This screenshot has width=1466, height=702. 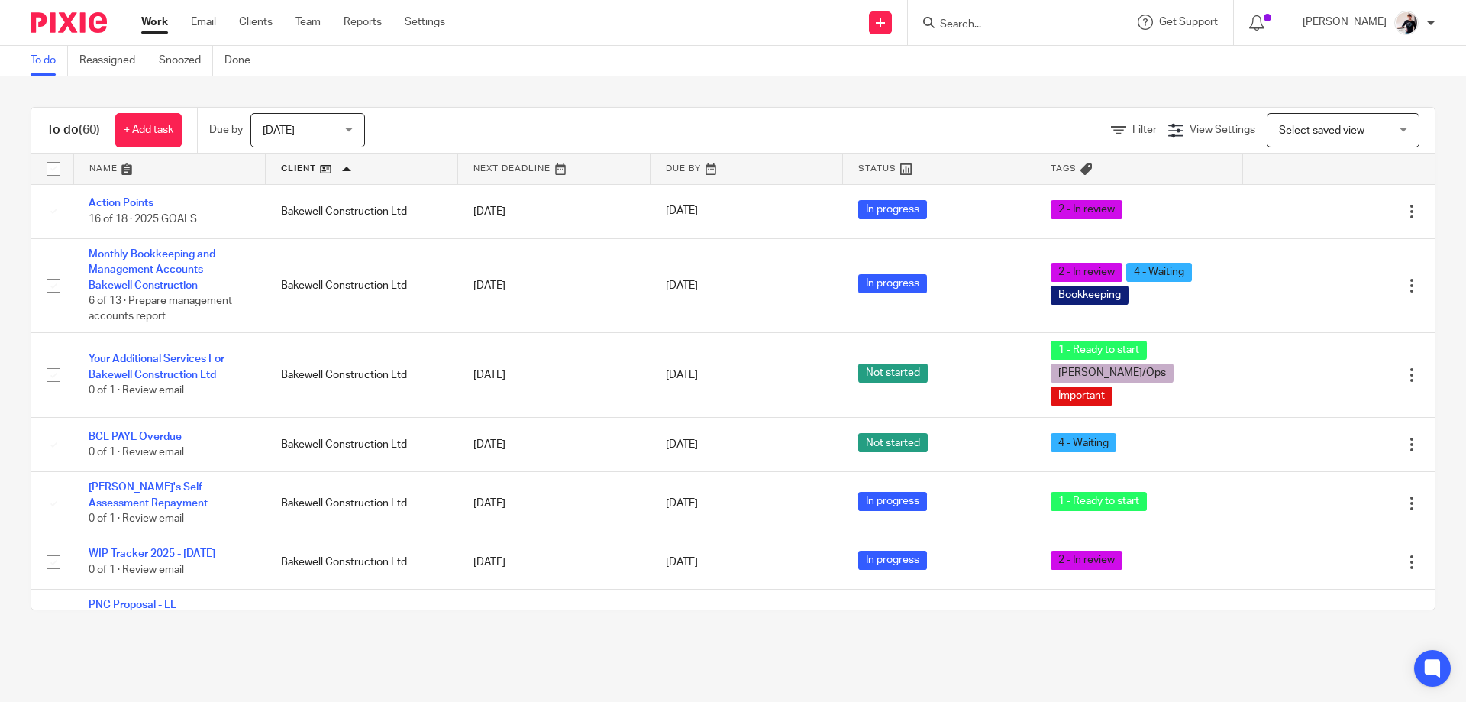 I want to click on a: Snoozed, so click(x=186, y=60).